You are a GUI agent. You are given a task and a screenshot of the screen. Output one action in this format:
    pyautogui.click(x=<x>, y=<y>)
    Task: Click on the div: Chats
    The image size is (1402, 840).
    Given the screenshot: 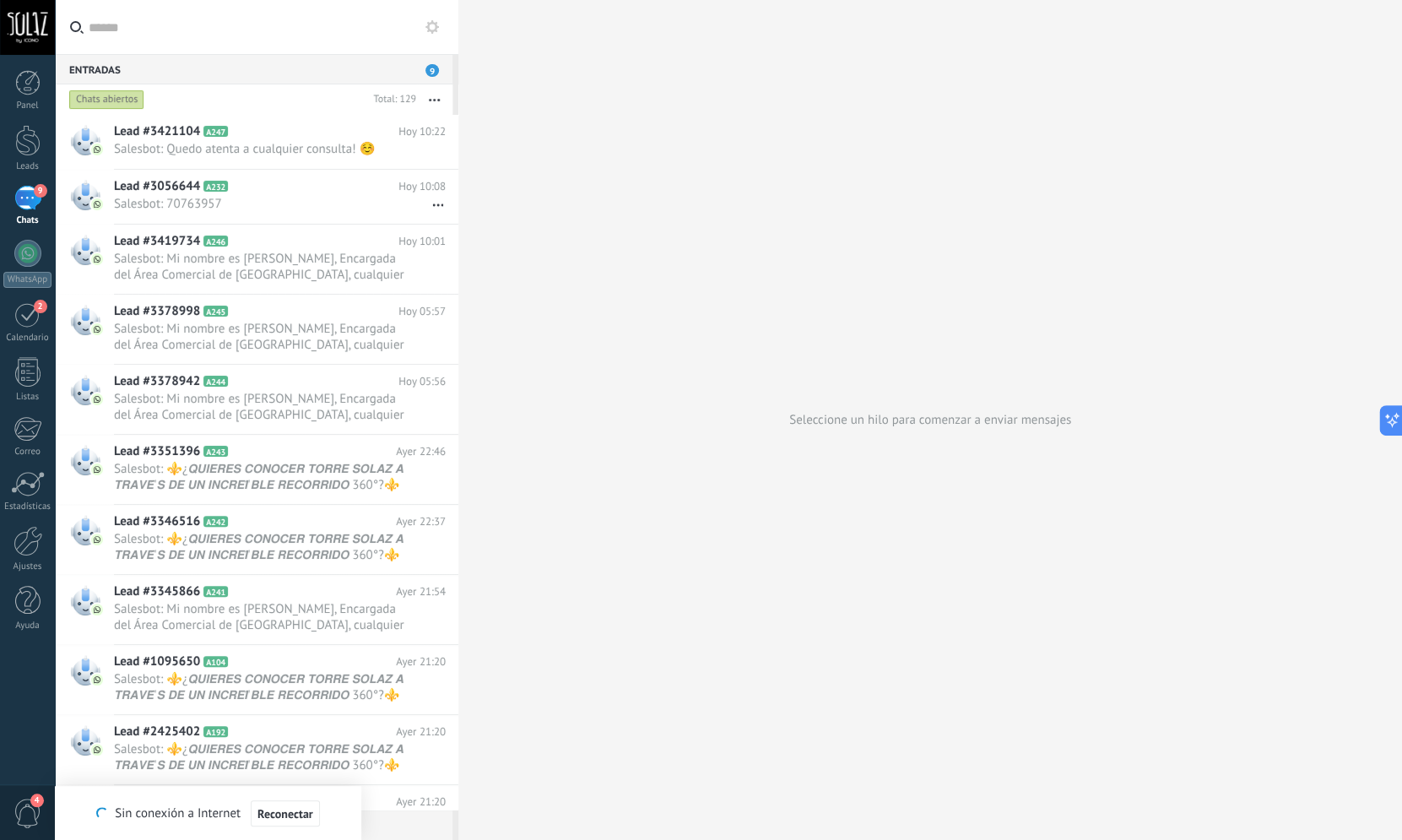 What is the action you would take?
    pyautogui.click(x=28, y=221)
    